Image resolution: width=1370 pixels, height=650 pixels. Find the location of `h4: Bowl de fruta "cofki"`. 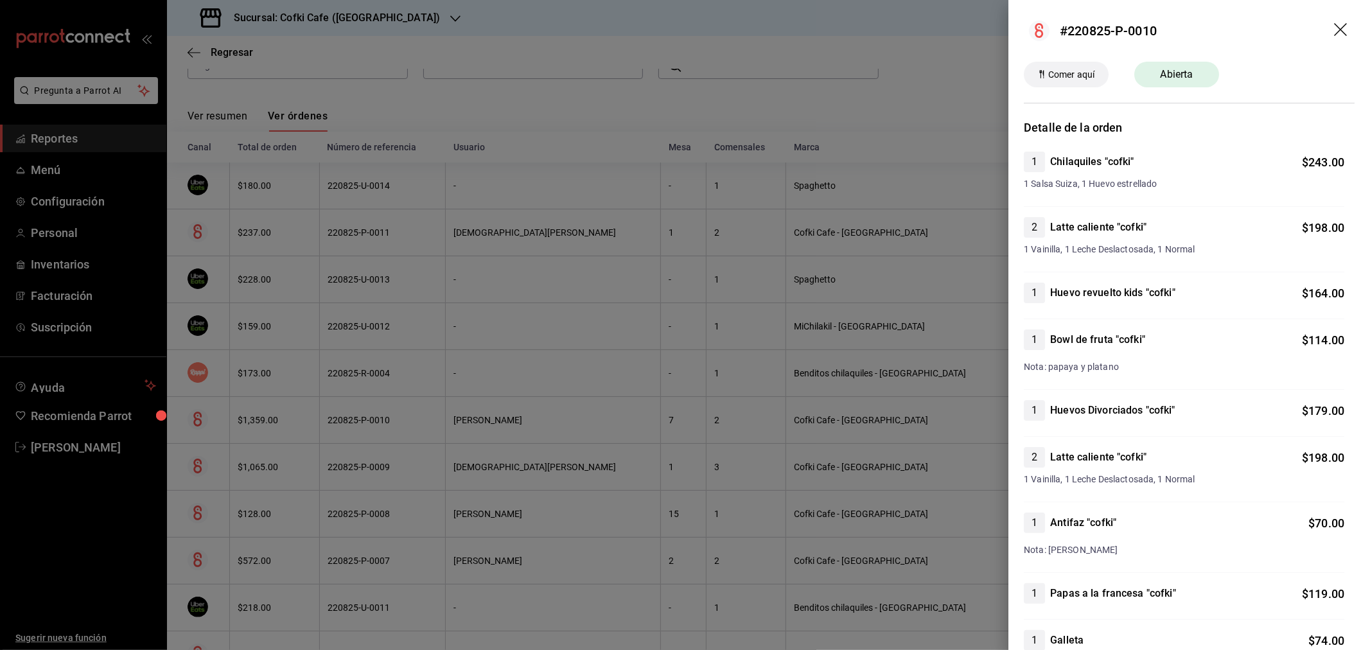

h4: Bowl de fruta "cofki" is located at coordinates (1098, 340).